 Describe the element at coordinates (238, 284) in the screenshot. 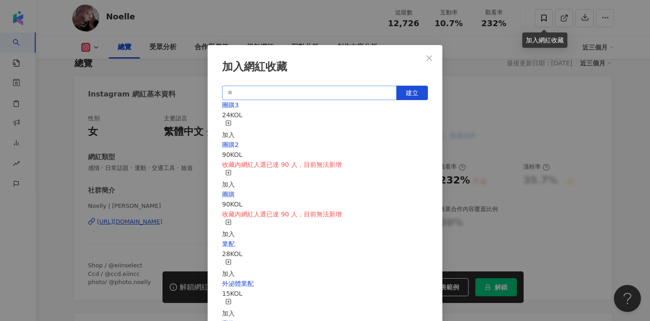

I see `a: 外泌體業配` at that location.